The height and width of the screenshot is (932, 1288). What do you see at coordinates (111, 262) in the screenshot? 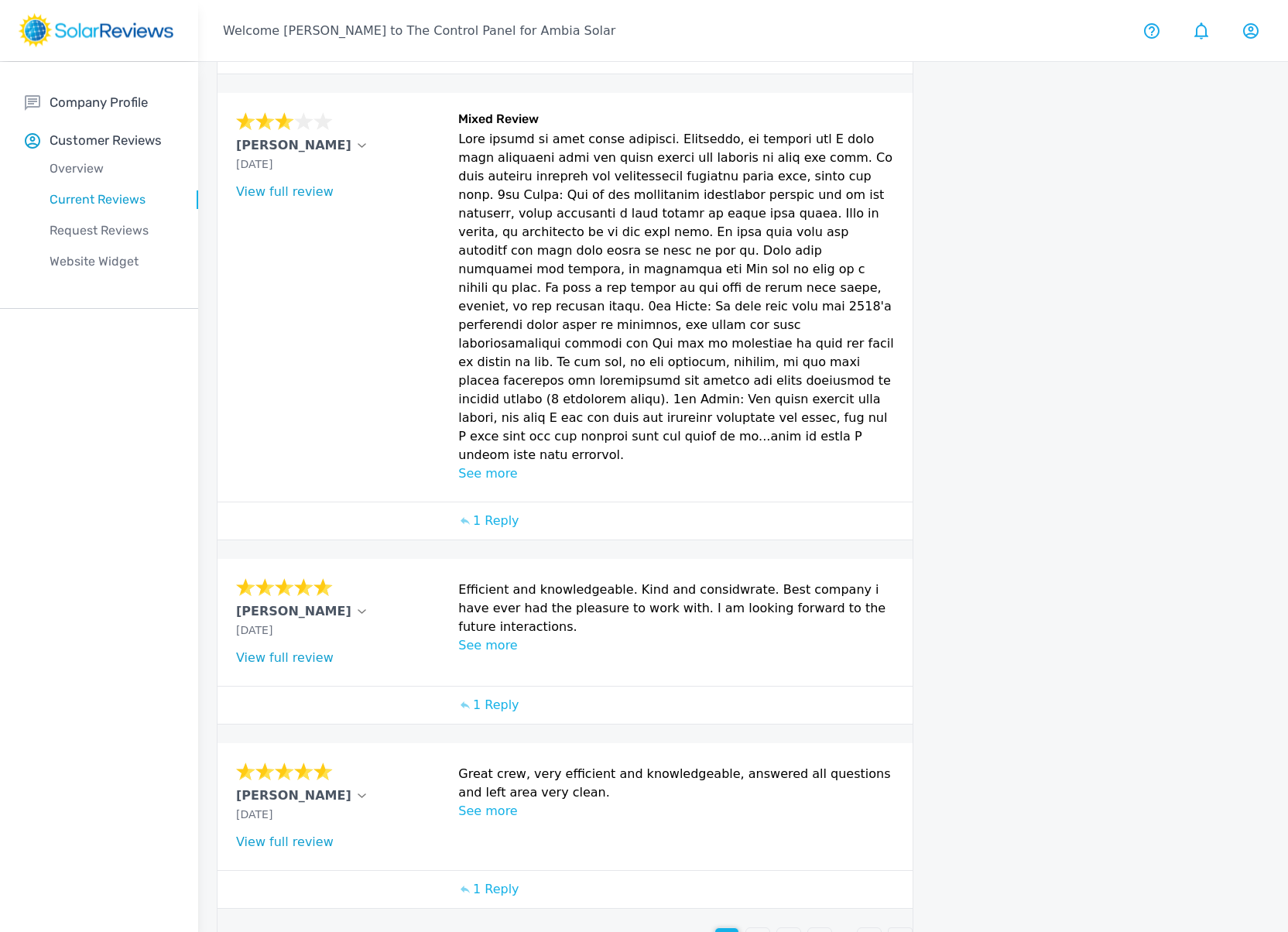
I see `a: Website Widget` at bounding box center [111, 262].